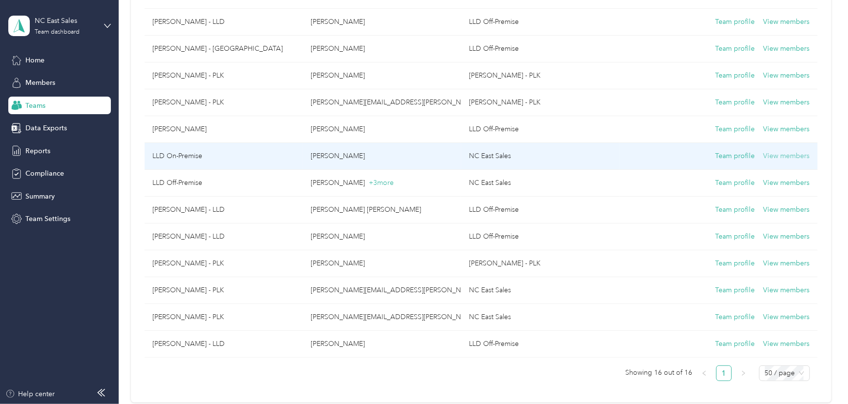 The width and height of the screenshot is (848, 404). What do you see at coordinates (44, 173) in the screenshot?
I see `span: Compliance` at bounding box center [44, 173].